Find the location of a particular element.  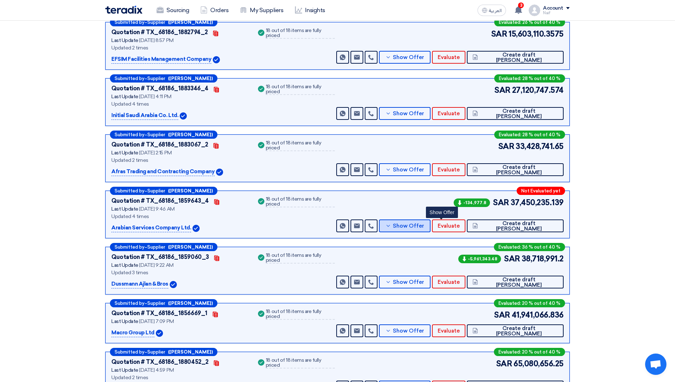

span: 37,450,235.139 is located at coordinates (537, 202).